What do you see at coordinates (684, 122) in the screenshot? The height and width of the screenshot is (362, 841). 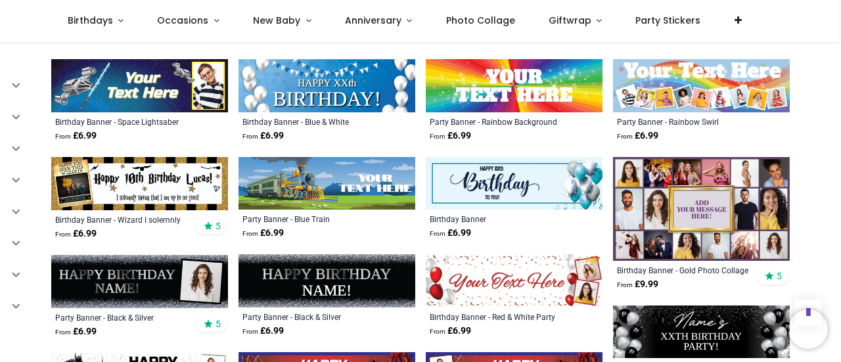 I see `a: Party Banner - Rainbow Swirl` at bounding box center [684, 122].